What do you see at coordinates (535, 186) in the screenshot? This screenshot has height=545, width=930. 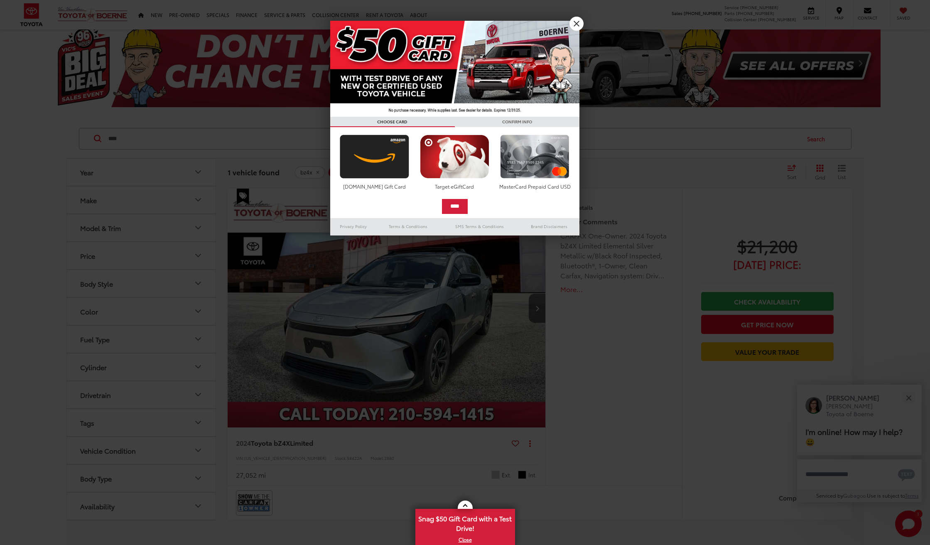 I see `div: MasterCard Prepaid Card USD` at bounding box center [535, 186].